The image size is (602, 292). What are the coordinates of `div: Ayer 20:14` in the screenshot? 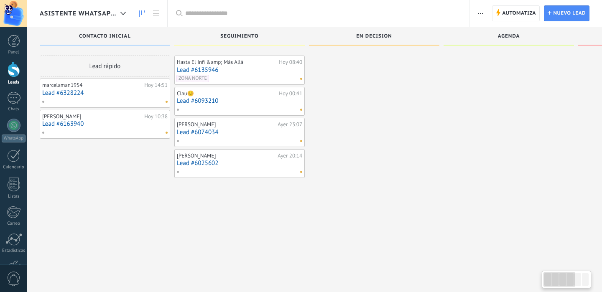 It's located at (290, 156).